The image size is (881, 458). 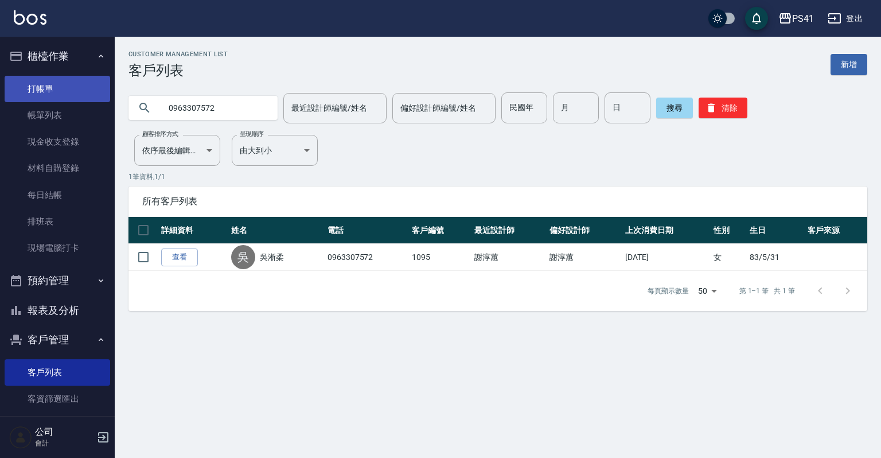 What do you see at coordinates (667, 230) in the screenshot?
I see `th: 上次消費日期` at bounding box center [667, 230].